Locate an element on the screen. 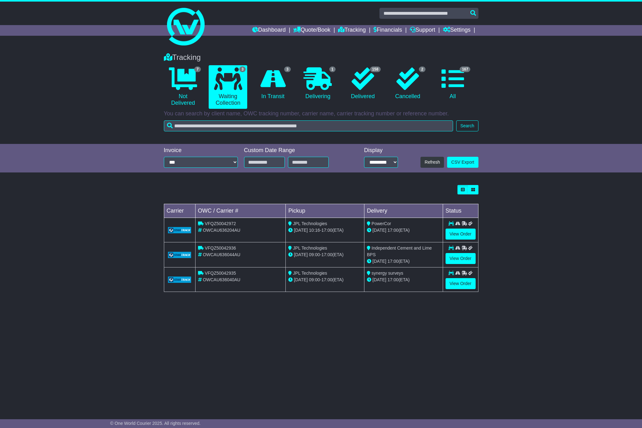  a: Settings is located at coordinates (457, 30).